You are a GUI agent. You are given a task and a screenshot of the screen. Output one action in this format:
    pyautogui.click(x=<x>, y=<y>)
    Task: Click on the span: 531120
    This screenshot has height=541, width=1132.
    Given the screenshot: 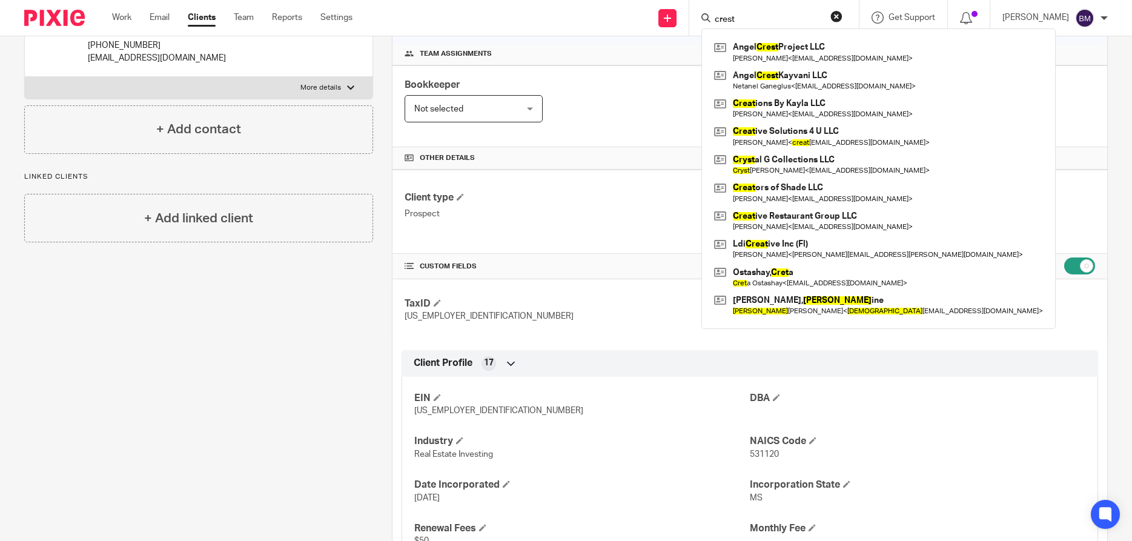 What is the action you would take?
    pyautogui.click(x=764, y=454)
    